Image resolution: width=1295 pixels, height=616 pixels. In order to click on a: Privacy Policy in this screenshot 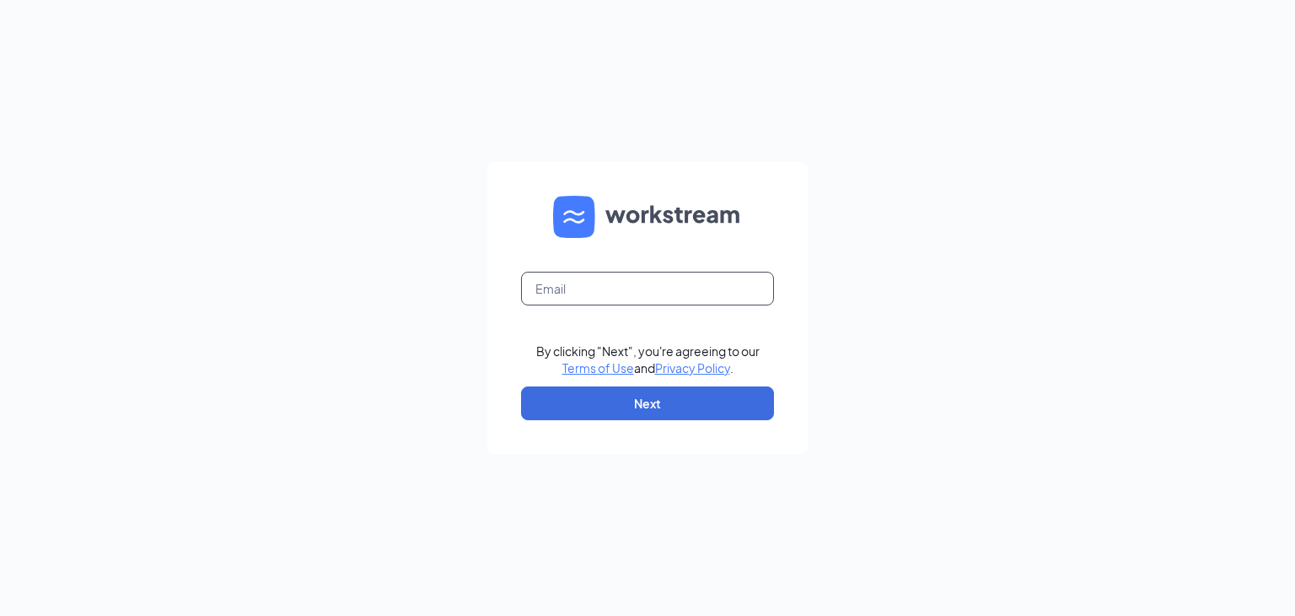, I will do `click(692, 368)`.